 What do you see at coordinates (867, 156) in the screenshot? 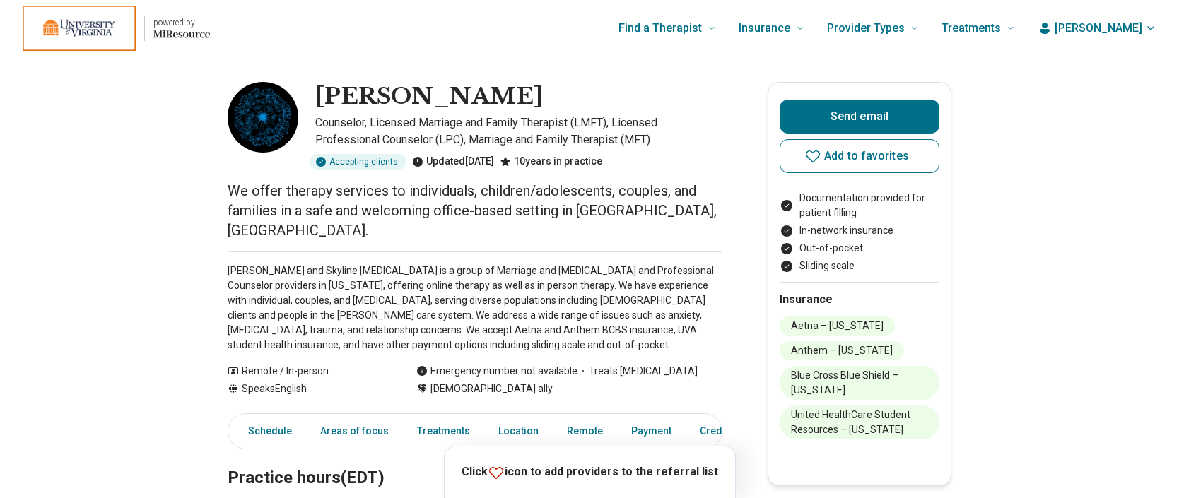
I see `span: Add to favorites` at bounding box center [867, 156].